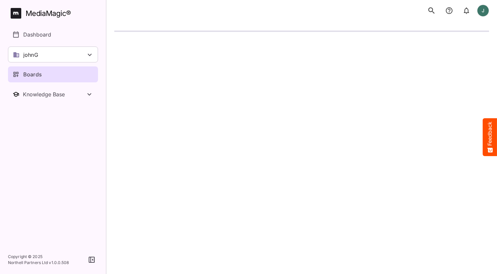 The height and width of the screenshot is (274, 497). I want to click on p: Northell Partners Ltd v 1.0.0.508, so click(39, 263).